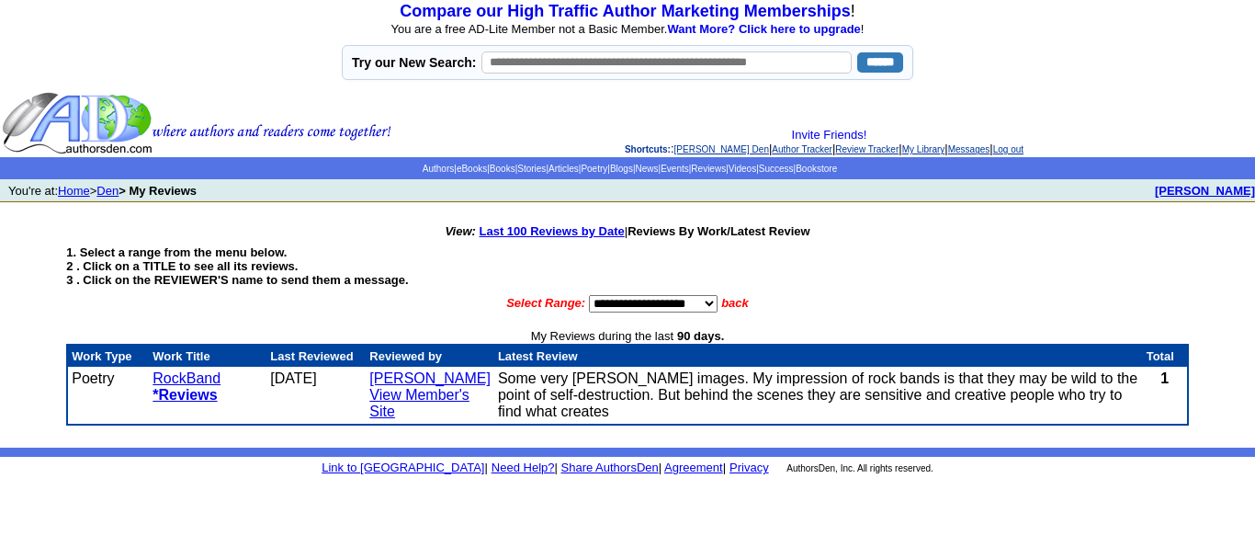  Describe the element at coordinates (414, 62) in the screenshot. I see `label: Try our New Search:` at that location.